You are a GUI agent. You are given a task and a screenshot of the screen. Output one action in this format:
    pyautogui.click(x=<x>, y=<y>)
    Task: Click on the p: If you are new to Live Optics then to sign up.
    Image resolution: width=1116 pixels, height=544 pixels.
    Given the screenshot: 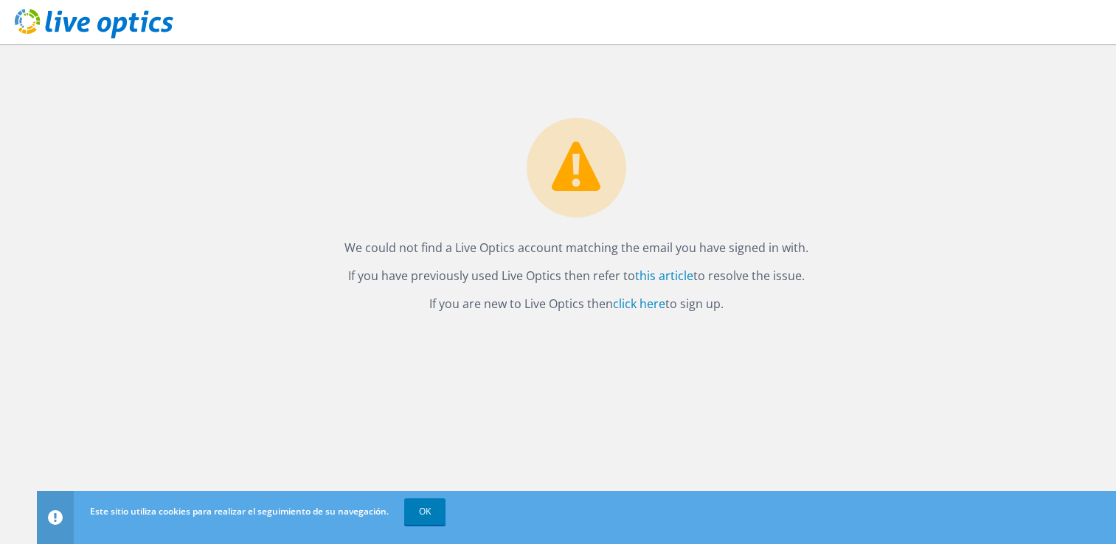 What is the action you would take?
    pyautogui.click(x=576, y=304)
    